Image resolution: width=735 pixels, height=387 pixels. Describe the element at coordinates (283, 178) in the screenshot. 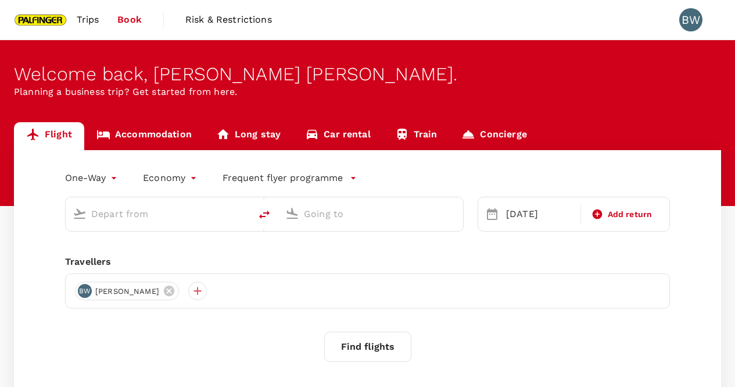

I see `p: Frequent flyer programme` at that location.